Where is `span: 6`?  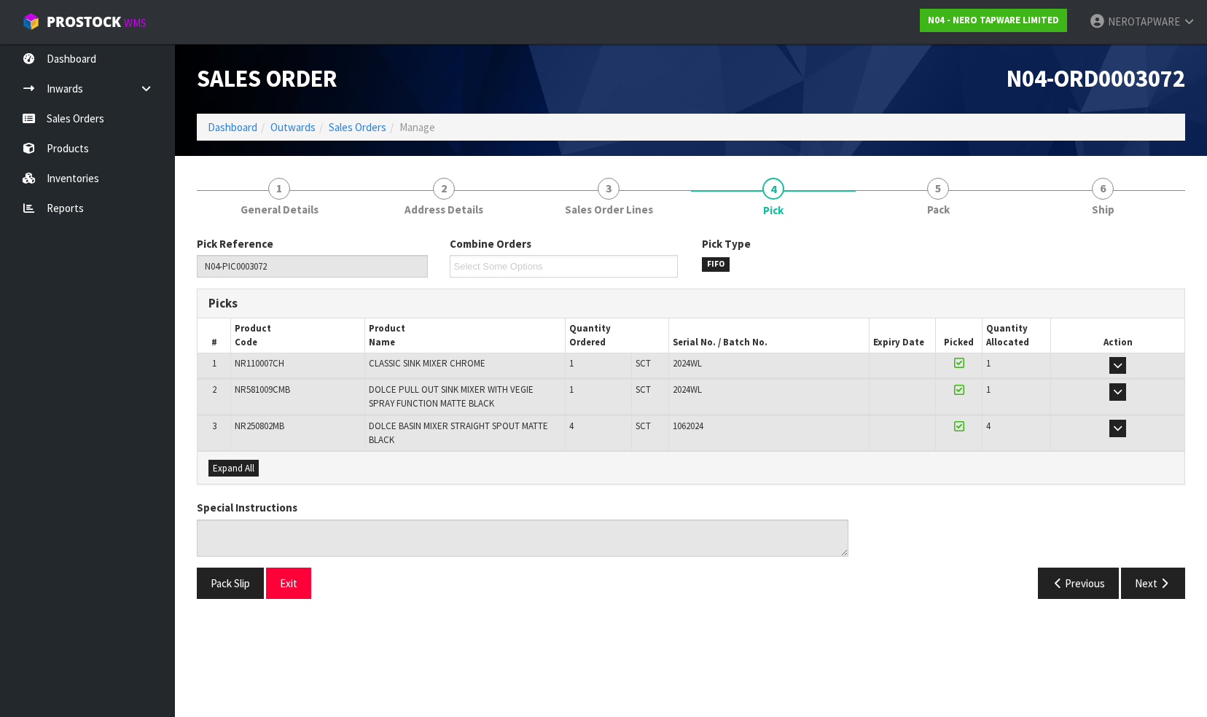
span: 6 is located at coordinates (1103, 189).